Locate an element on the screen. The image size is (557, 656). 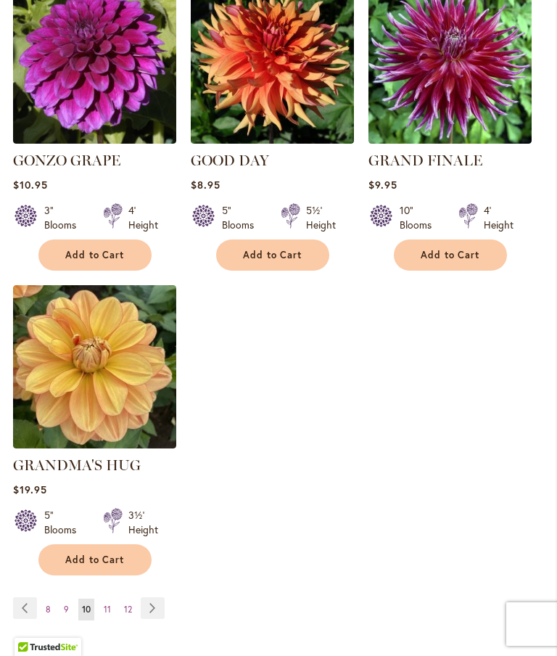
a: 9 is located at coordinates (66, 609).